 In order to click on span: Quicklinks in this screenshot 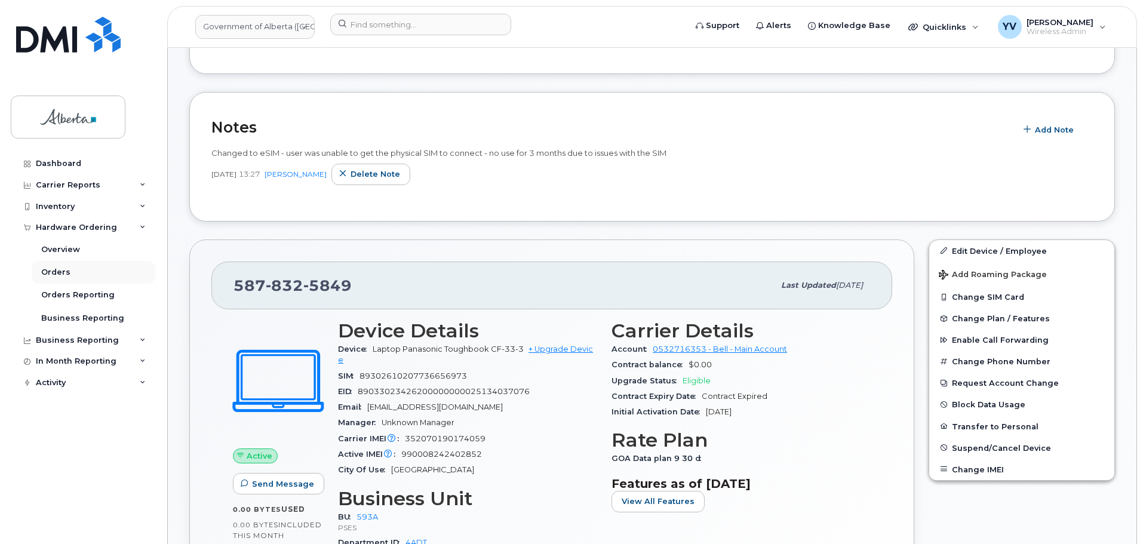, I will do `click(944, 27)`.